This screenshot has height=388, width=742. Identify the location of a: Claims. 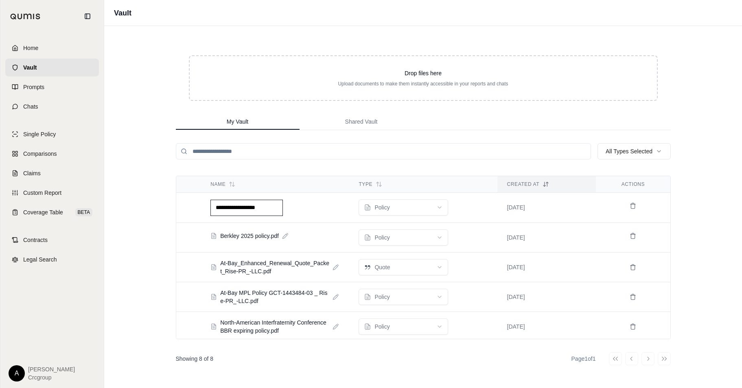
(52, 173).